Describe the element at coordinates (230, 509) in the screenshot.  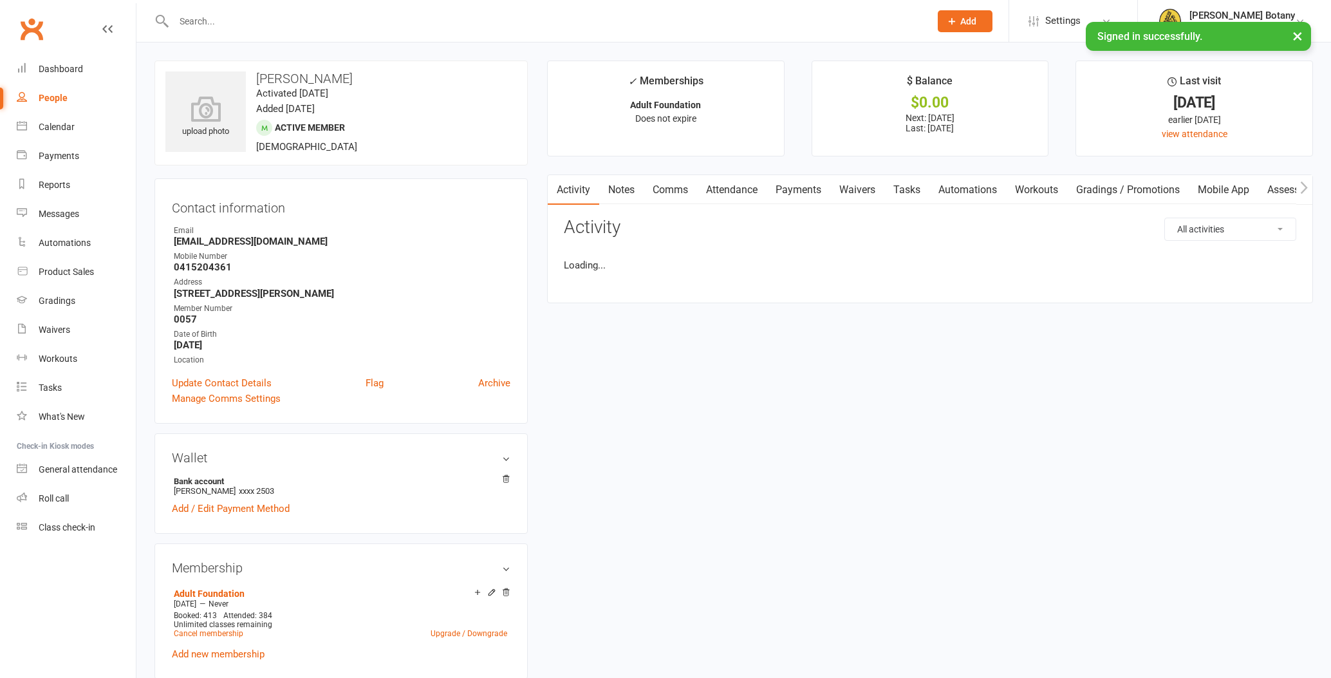
I see `a: Add / Edit Payment Method` at that location.